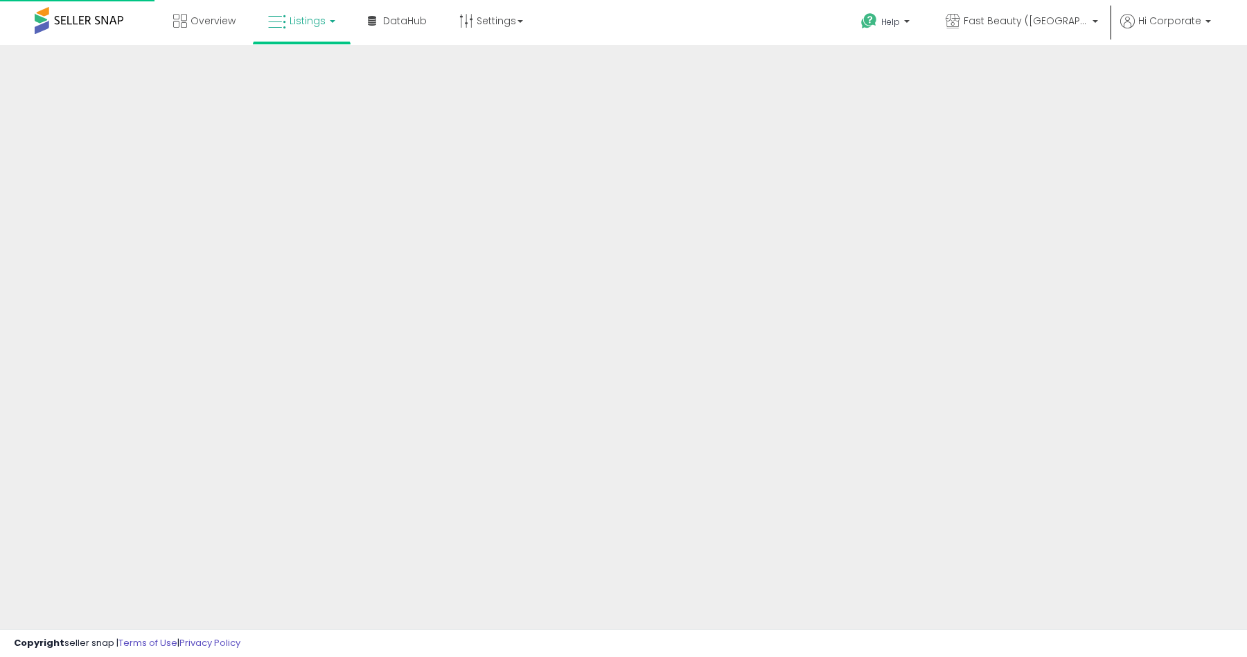  Describe the element at coordinates (1166, 29) in the screenshot. I see `a: Hi Corporate` at that location.